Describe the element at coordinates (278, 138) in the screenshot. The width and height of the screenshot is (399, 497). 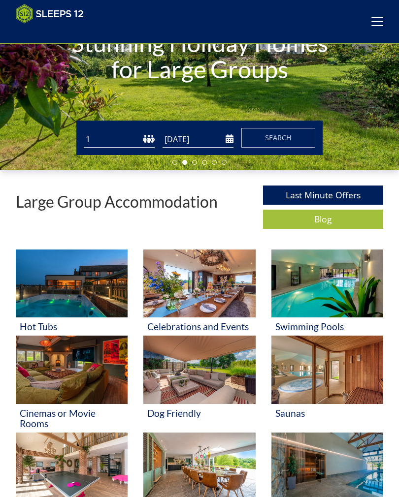
I see `button: Search` at that location.